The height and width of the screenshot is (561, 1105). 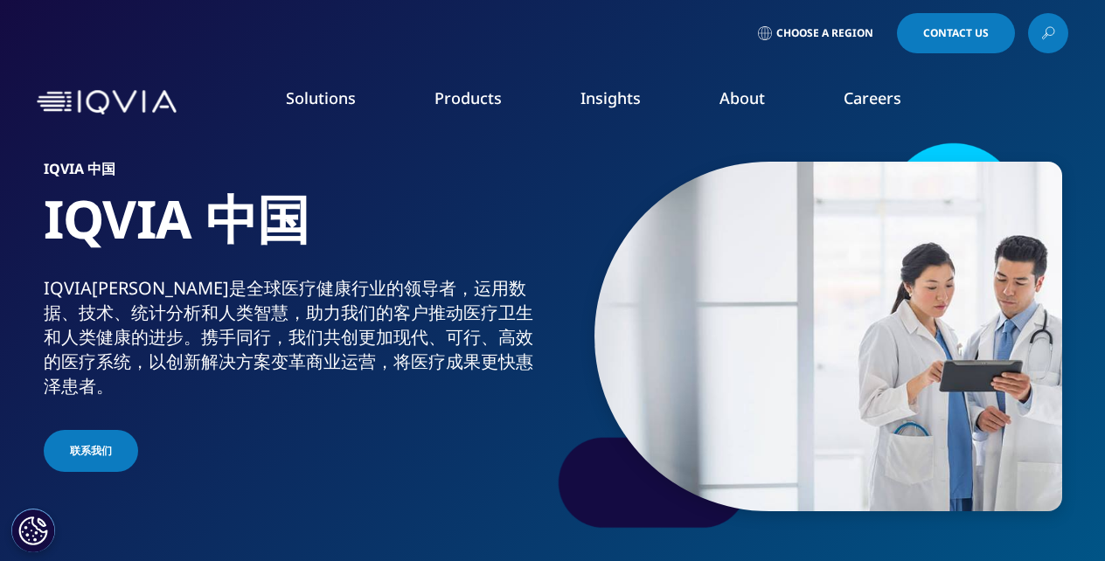 What do you see at coordinates (610, 98) in the screenshot?
I see `a: Insights` at bounding box center [610, 98].